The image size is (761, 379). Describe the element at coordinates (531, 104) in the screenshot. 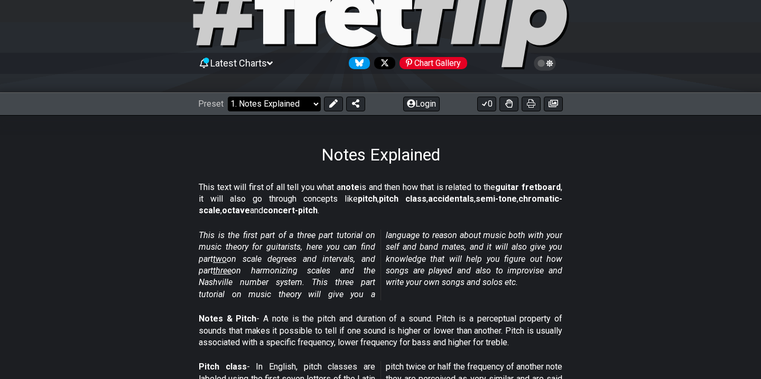

I see `button: Print` at that location.